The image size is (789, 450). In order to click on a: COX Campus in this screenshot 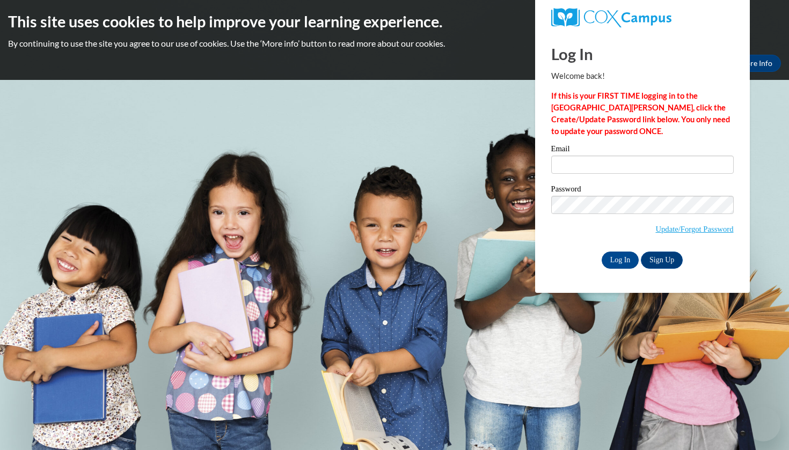, I will do `click(642, 18)`.